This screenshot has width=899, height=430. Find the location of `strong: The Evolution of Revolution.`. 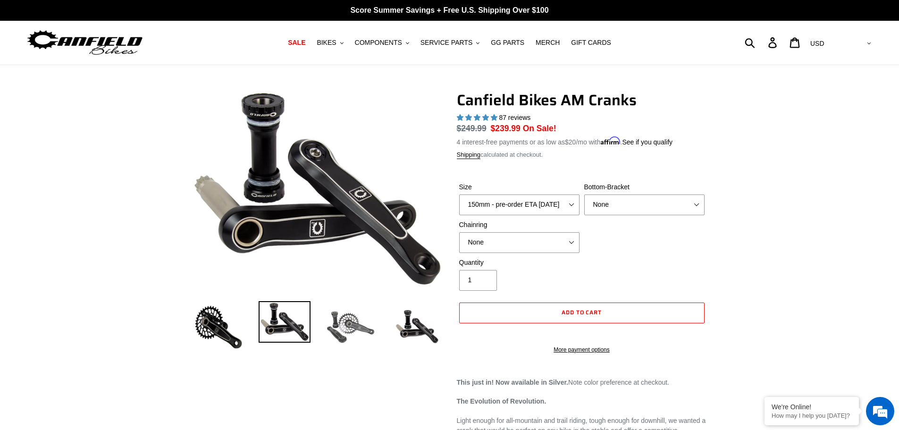

strong: The Evolution of Revolution. is located at coordinates (502, 401).